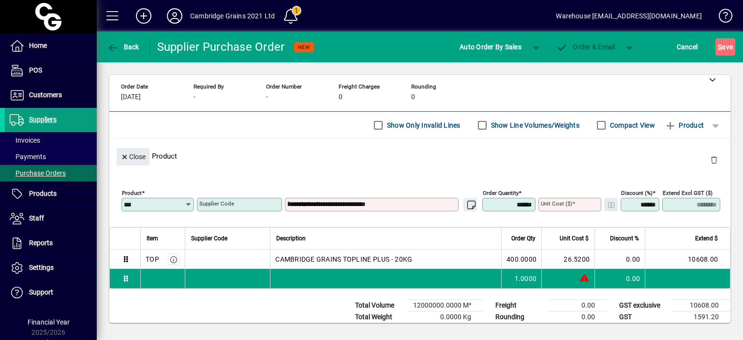 This screenshot has width=743, height=340. I want to click on a: Reports, so click(51, 243).